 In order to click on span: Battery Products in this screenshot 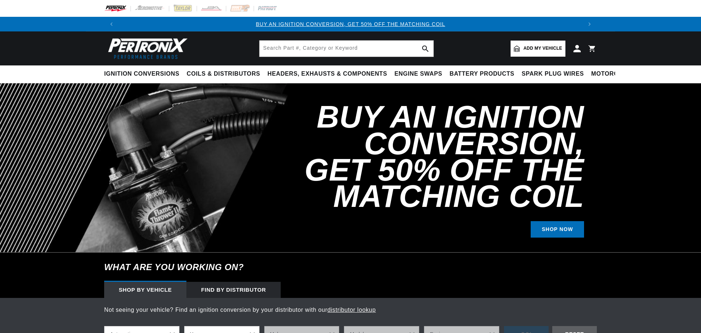, I will do `click(481, 74)`.